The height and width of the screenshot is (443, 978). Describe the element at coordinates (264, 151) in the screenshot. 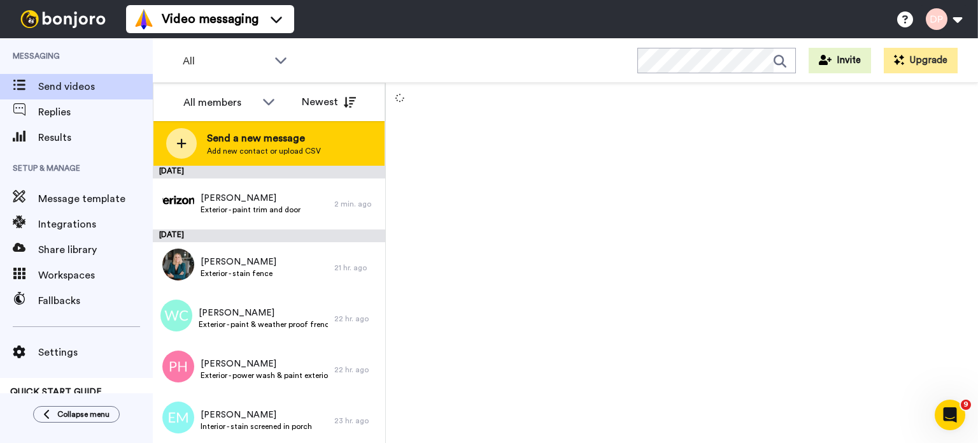

I see `span: Add new contact or upload CSV` at that location.